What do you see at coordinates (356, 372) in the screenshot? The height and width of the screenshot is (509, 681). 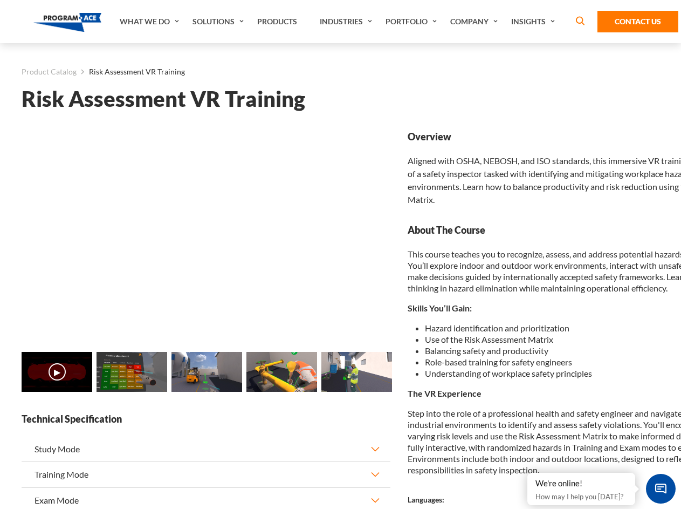 I see `img: Risk Assessment VR Training - Preview 4` at bounding box center [356, 372].